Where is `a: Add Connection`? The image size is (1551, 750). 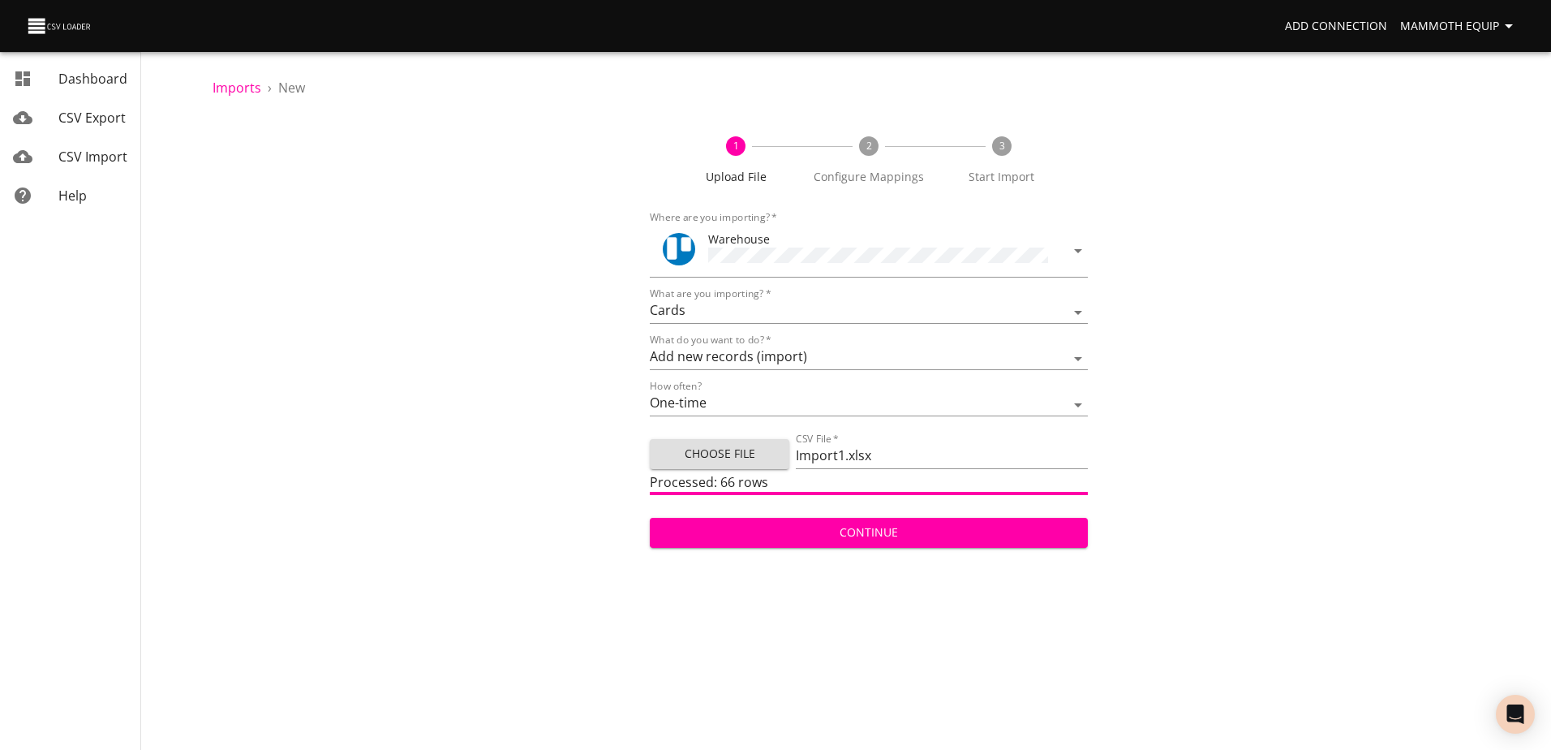 a: Add Connection is located at coordinates (1336, 26).